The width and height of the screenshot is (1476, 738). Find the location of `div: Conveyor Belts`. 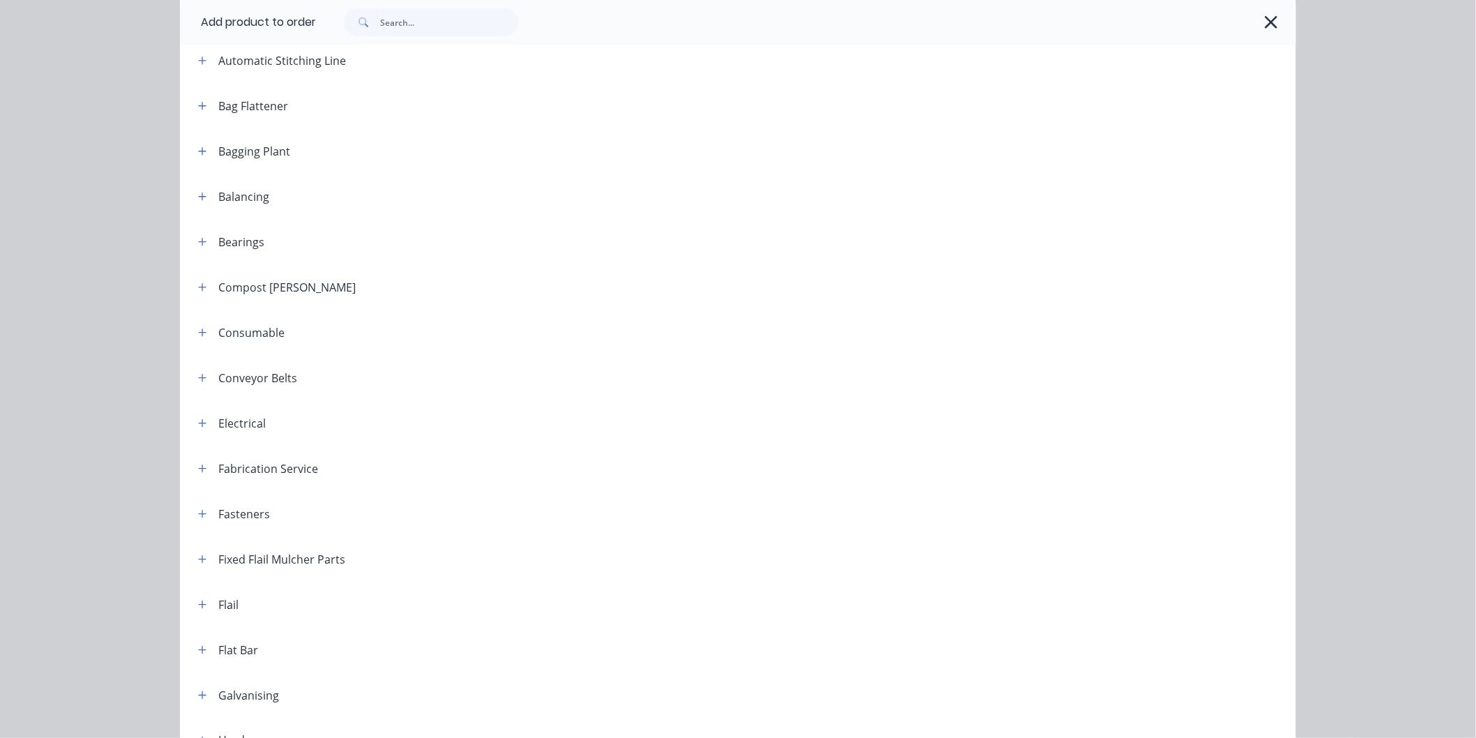

div: Conveyor Belts is located at coordinates (257, 378).